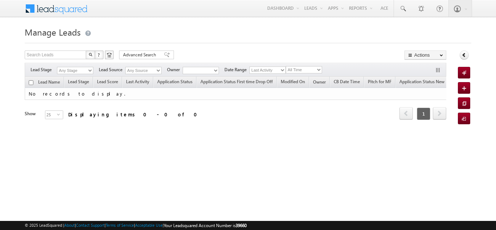 The height and width of the screenshot is (230, 496). What do you see at coordinates (236, 82) in the screenshot?
I see `a: Application Status First time Drop Off` at bounding box center [236, 82].